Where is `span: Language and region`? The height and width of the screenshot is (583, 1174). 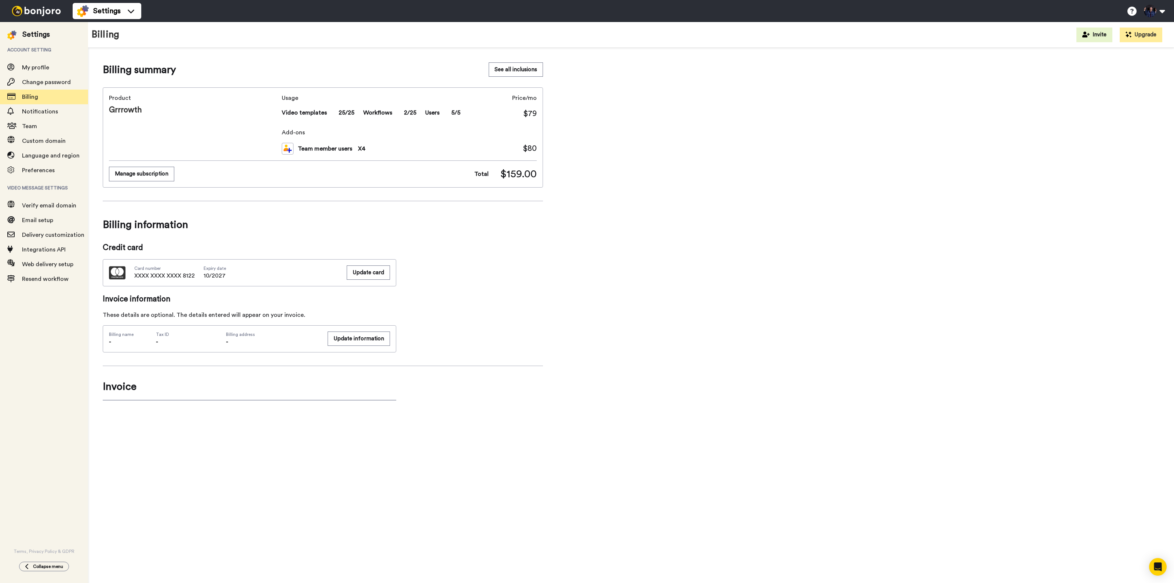 span: Language and region is located at coordinates (51, 156).